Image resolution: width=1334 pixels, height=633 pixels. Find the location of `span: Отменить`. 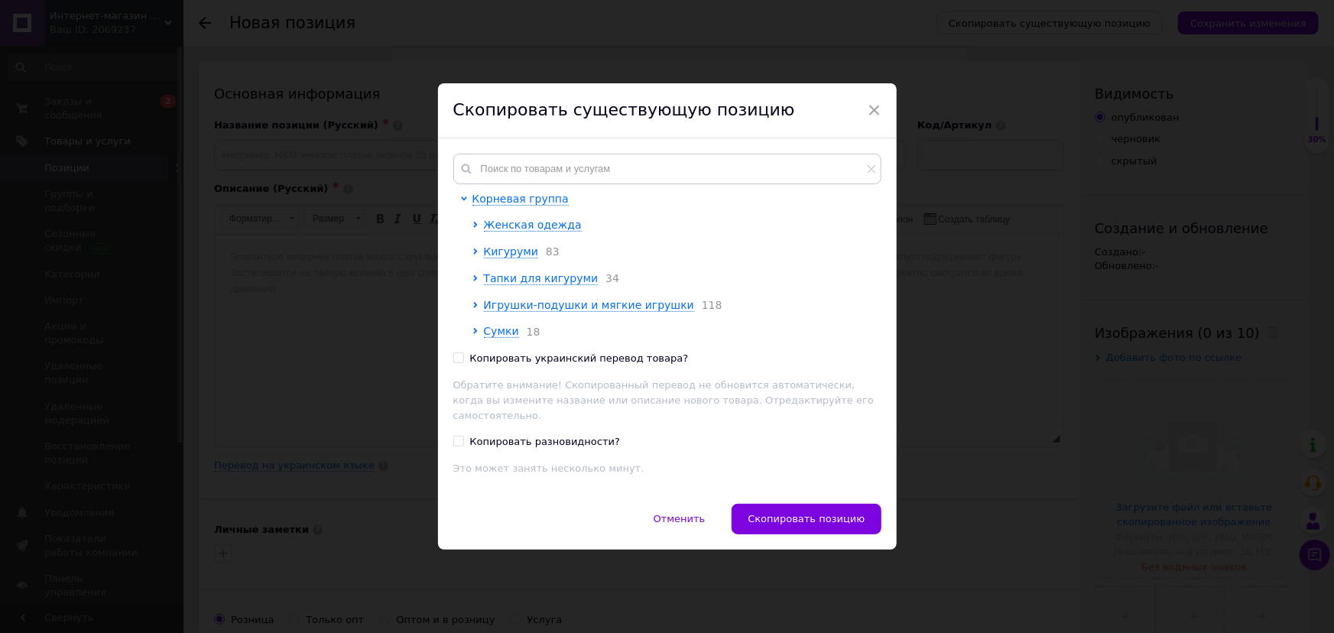

span: Отменить is located at coordinates (680, 518).